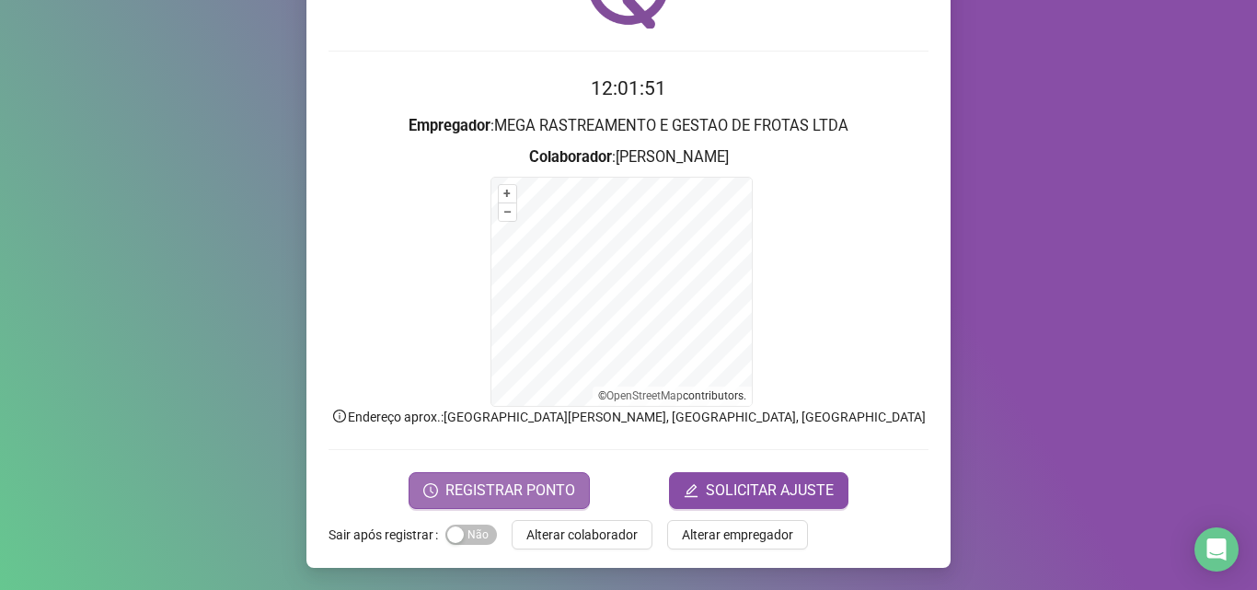 This screenshot has width=1257, height=590. What do you see at coordinates (691, 490) in the screenshot?
I see `span: edit` at bounding box center [691, 490].